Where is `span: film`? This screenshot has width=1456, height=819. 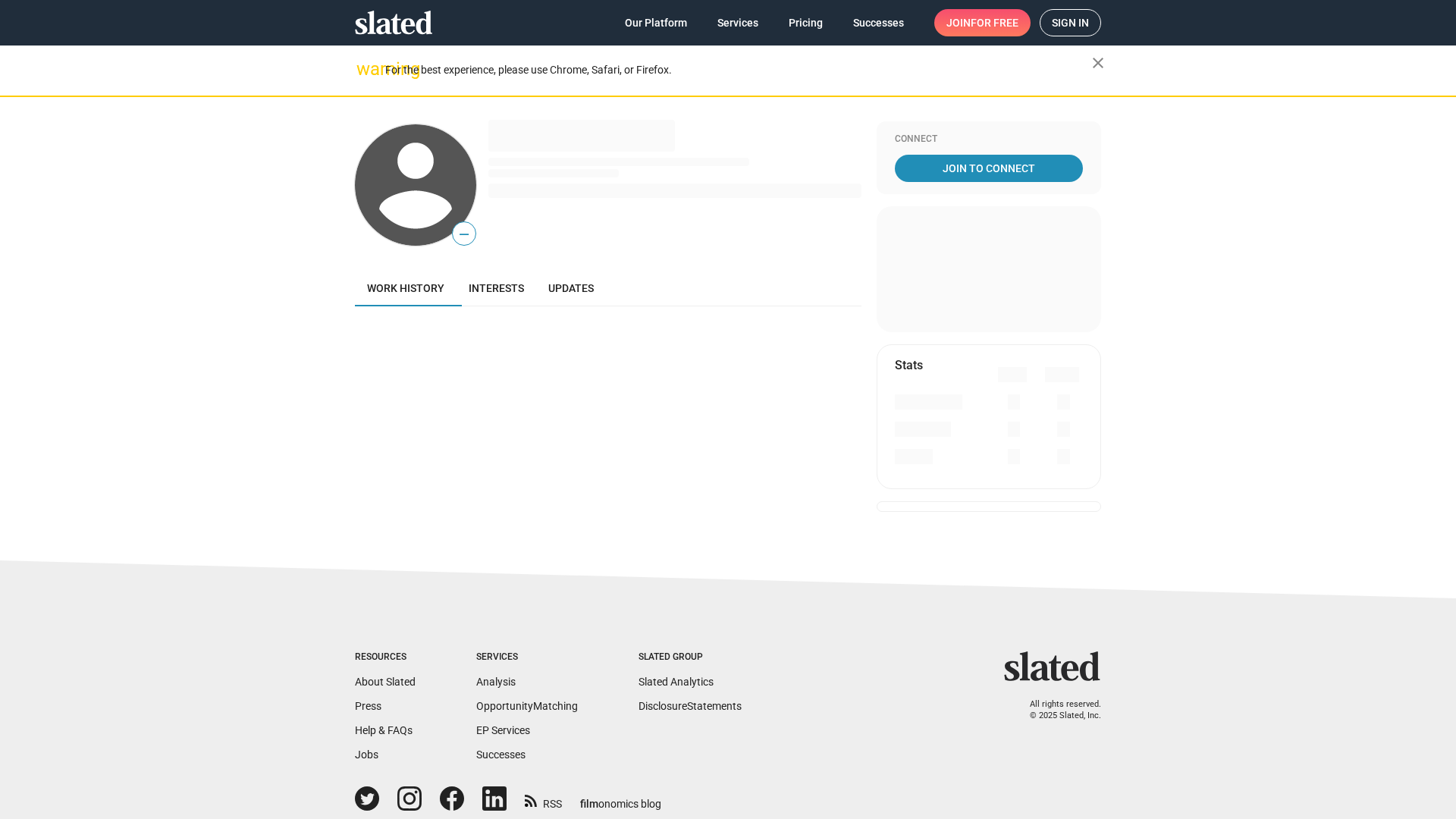 span: film is located at coordinates (589, 804).